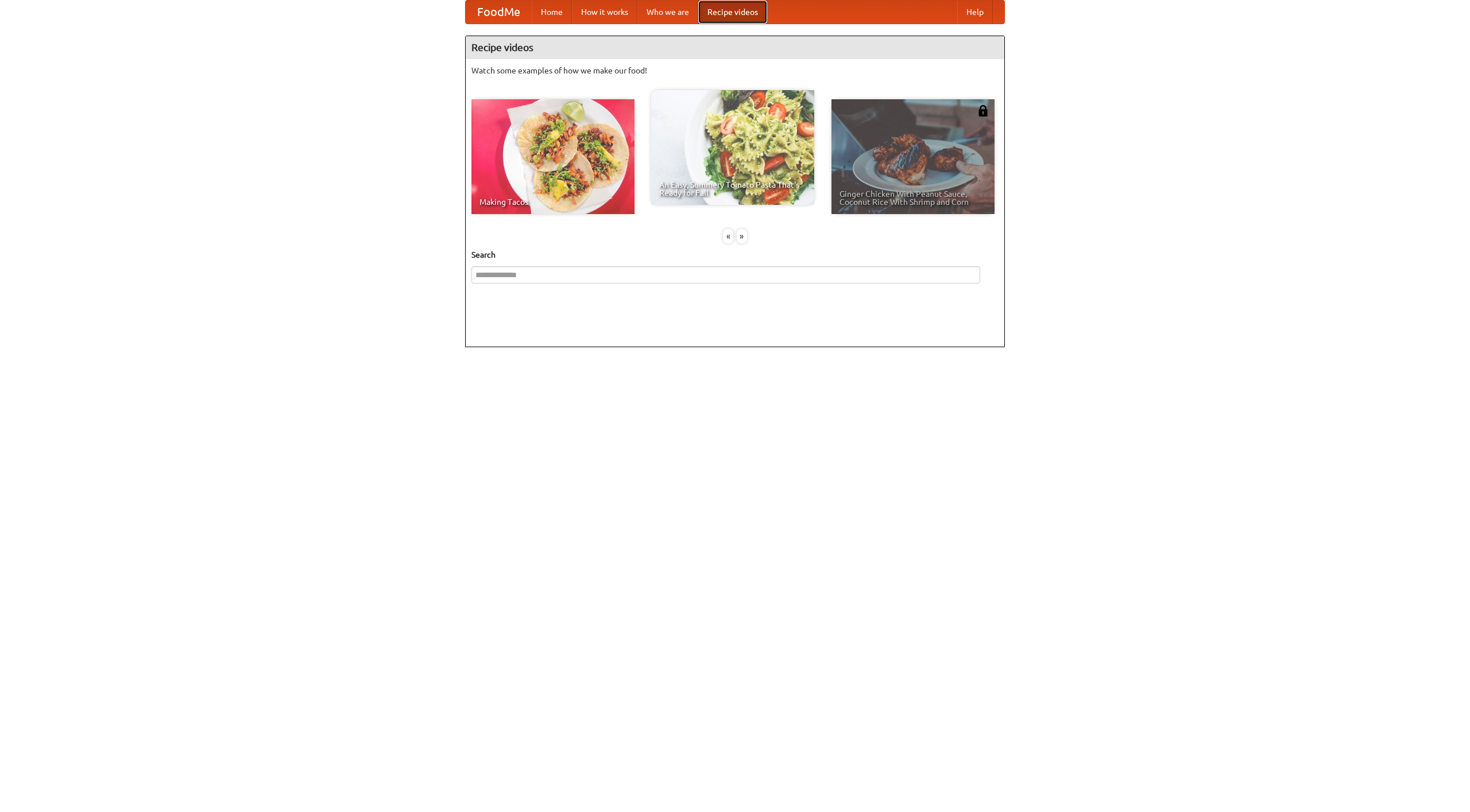  I want to click on a: Home, so click(552, 12).